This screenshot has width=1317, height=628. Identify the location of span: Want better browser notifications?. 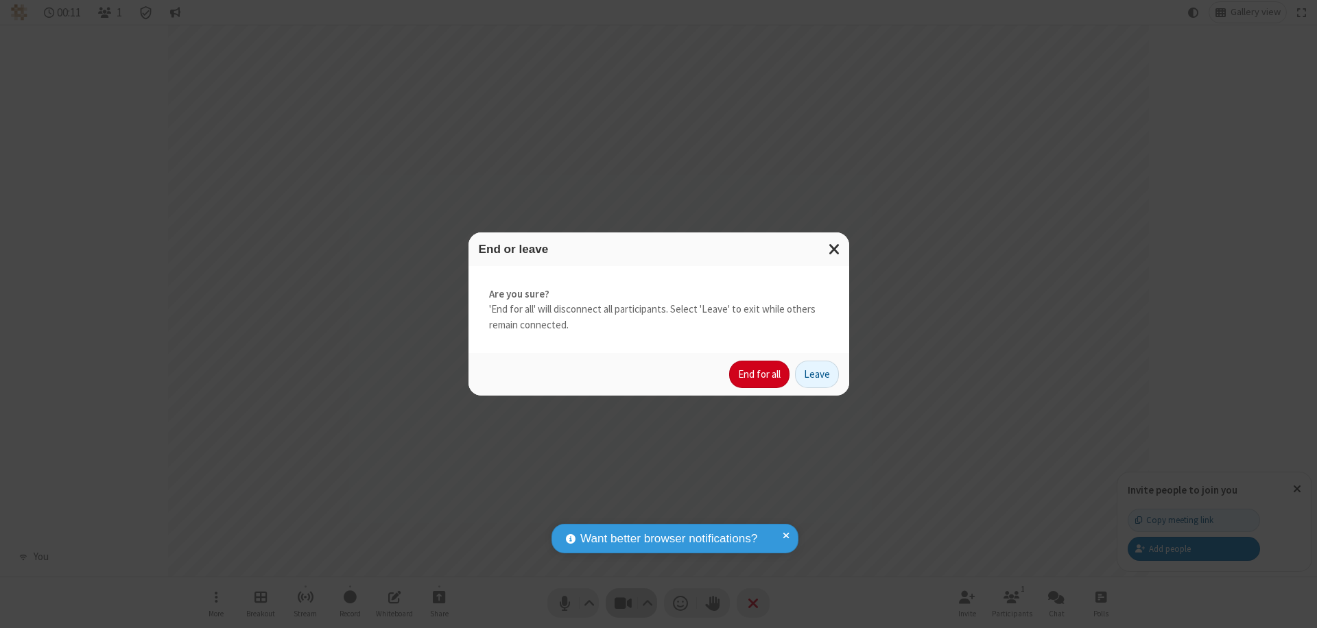
(669, 539).